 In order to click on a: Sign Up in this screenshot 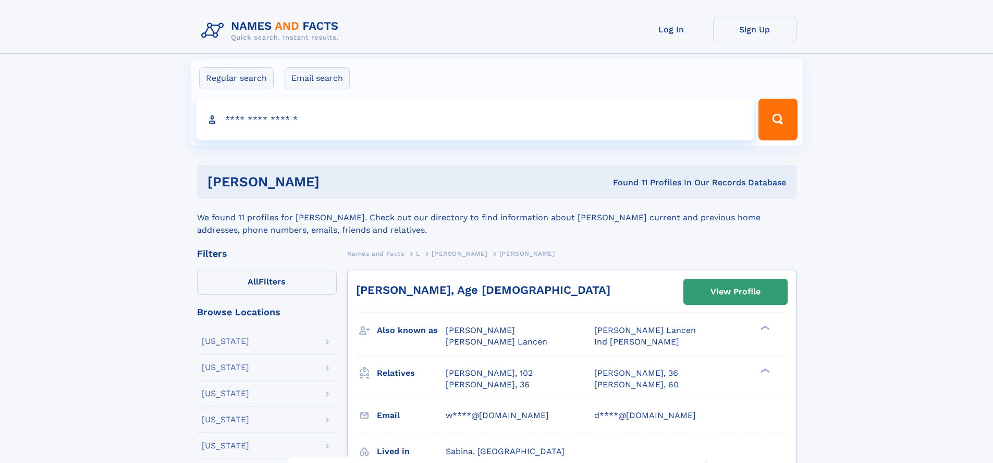, I will do `click(755, 29)`.